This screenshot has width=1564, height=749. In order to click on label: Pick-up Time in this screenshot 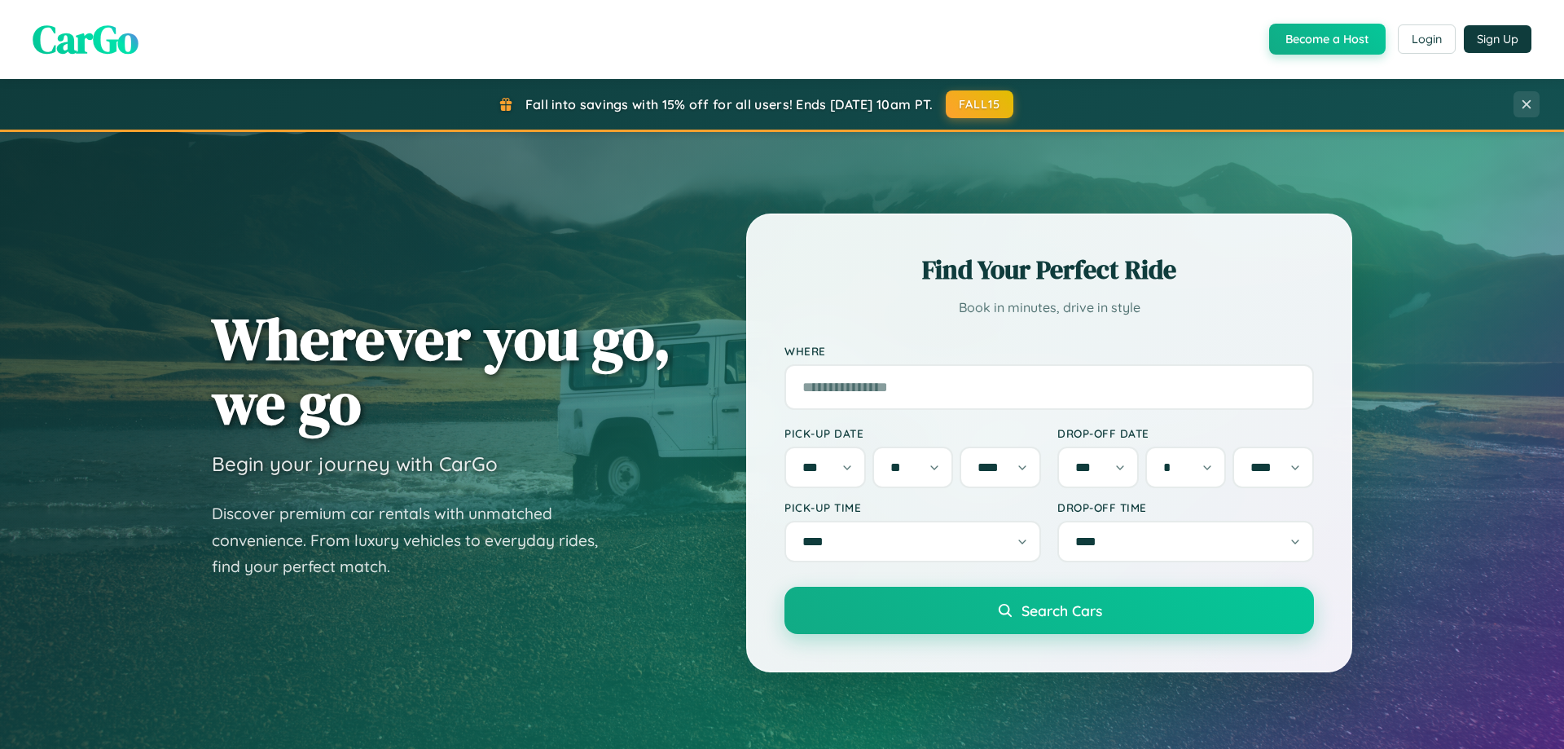, I will do `click(912, 507)`.